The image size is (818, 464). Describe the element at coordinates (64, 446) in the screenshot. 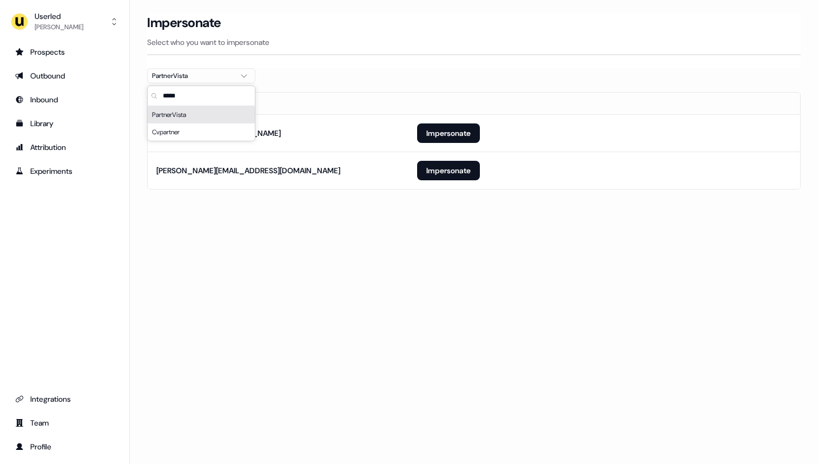

I see `a: Go to profile` at that location.